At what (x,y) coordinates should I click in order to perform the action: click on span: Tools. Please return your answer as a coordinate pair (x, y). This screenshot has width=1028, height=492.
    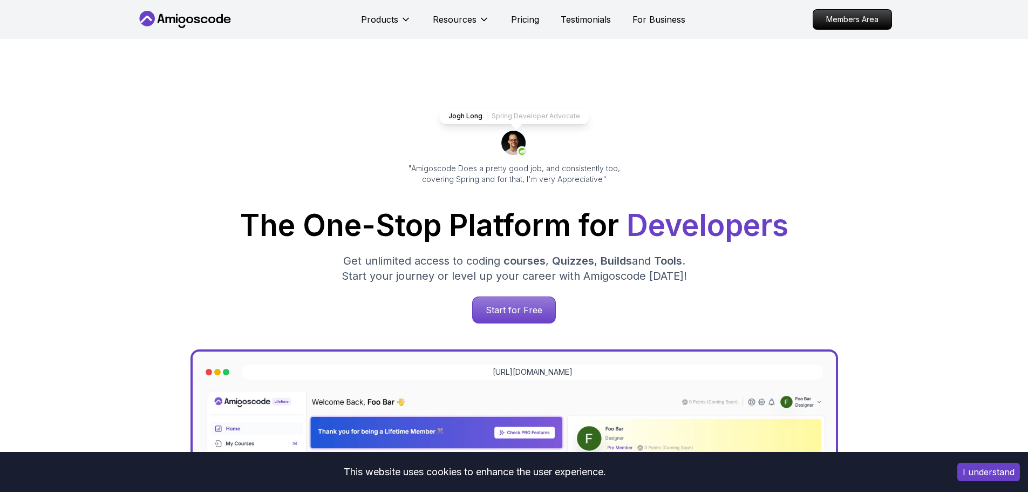
    Looking at the image, I should click on (668, 261).